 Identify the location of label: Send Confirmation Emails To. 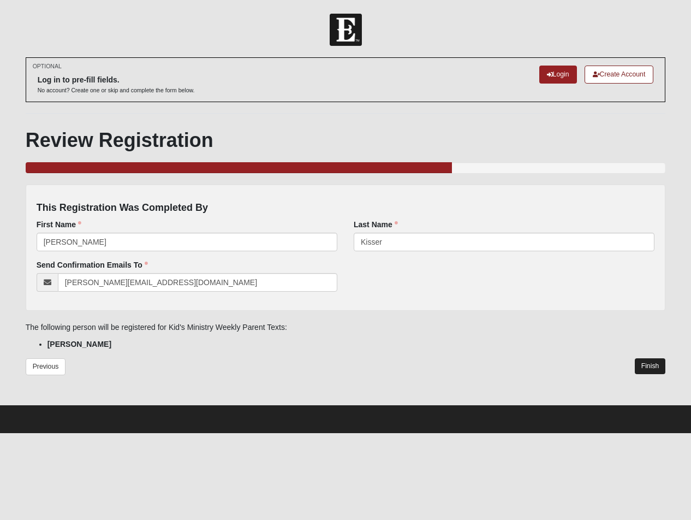
(92, 265).